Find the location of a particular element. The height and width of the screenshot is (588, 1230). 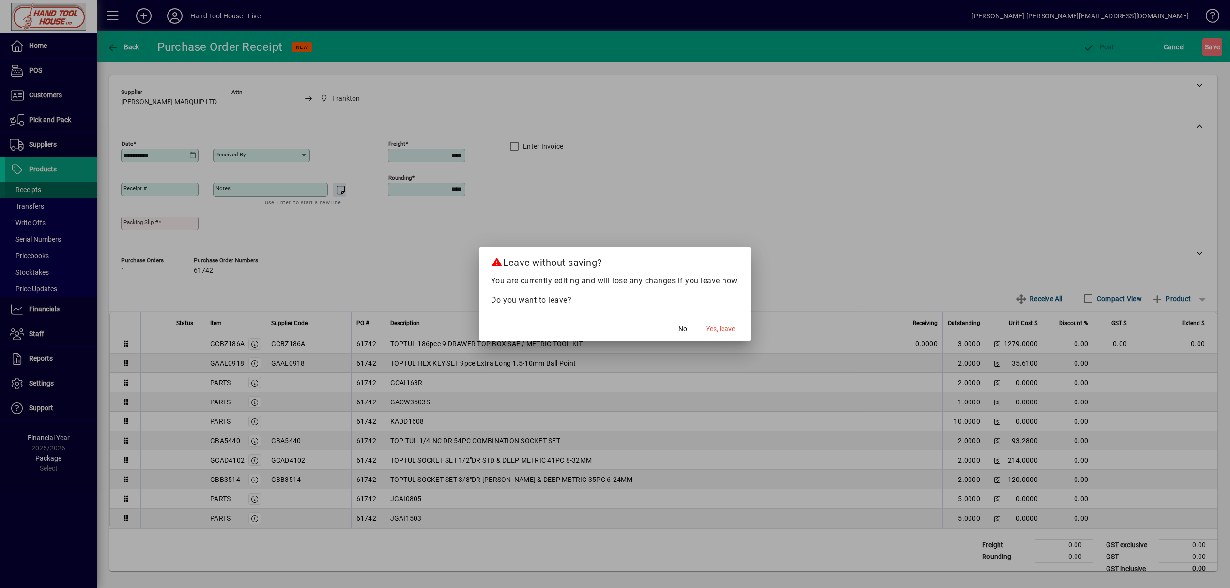

h2: Leave without saving? is located at coordinates (615, 261).